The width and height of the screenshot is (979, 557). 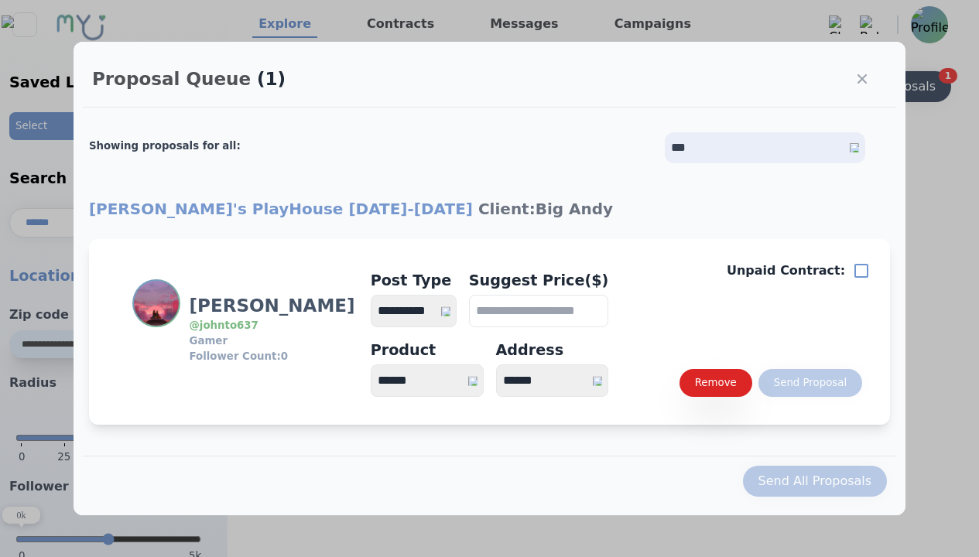 What do you see at coordinates (811, 383) in the screenshot?
I see `div: Send Proposal` at bounding box center [811, 383].